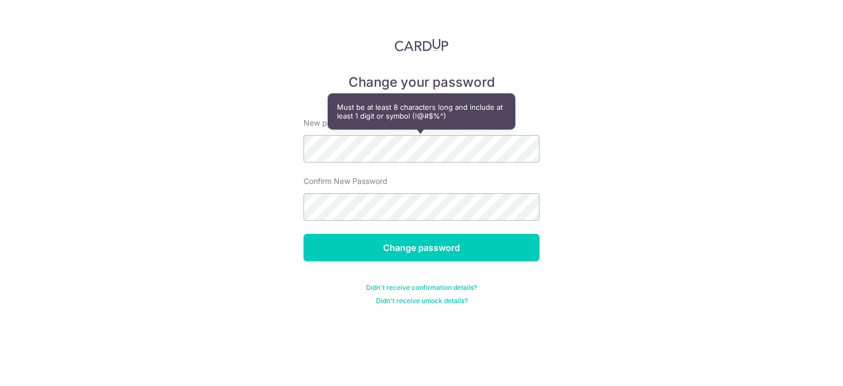  Describe the element at coordinates (422, 111) in the screenshot. I see `div: Must be at least 8 characters long and include at least 1 digit or symbol (!@#$%^)` at that location.